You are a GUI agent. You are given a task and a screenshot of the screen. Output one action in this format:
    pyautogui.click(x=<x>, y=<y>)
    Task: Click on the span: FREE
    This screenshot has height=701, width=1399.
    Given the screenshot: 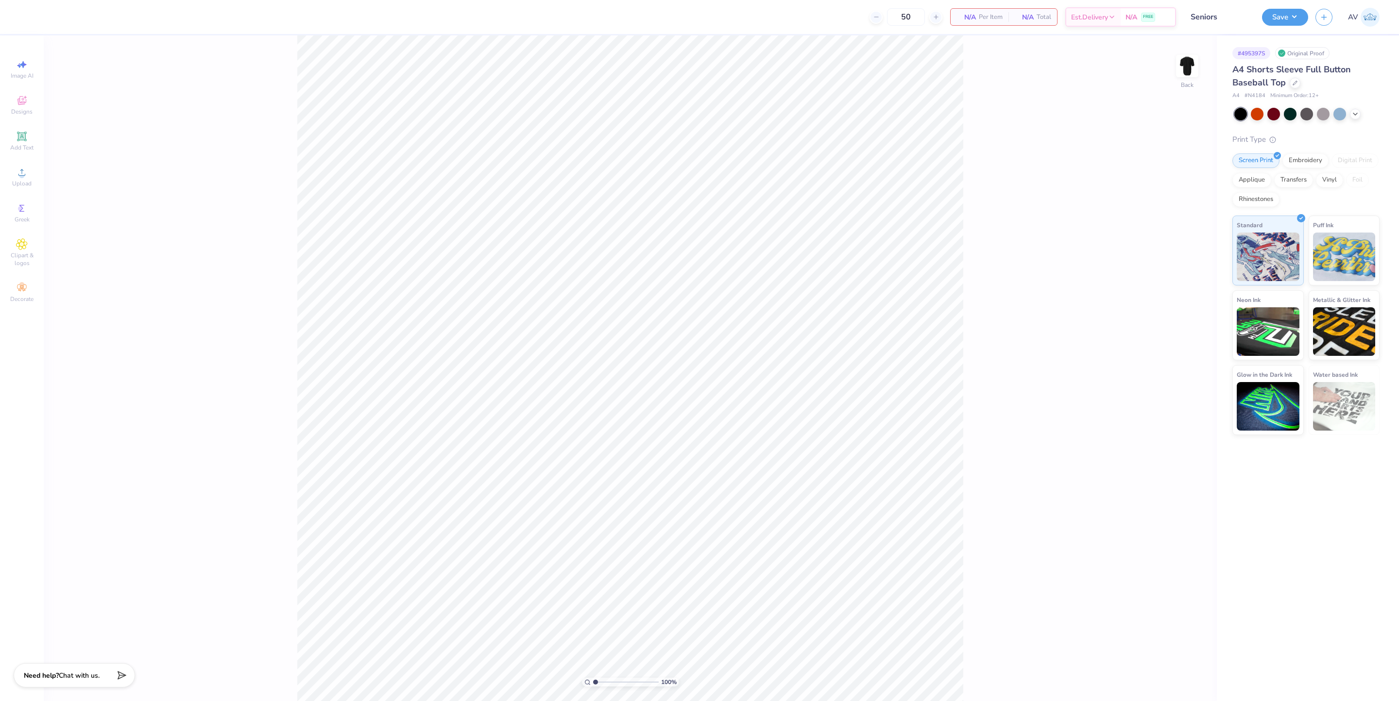 What is the action you would take?
    pyautogui.click(x=1148, y=17)
    